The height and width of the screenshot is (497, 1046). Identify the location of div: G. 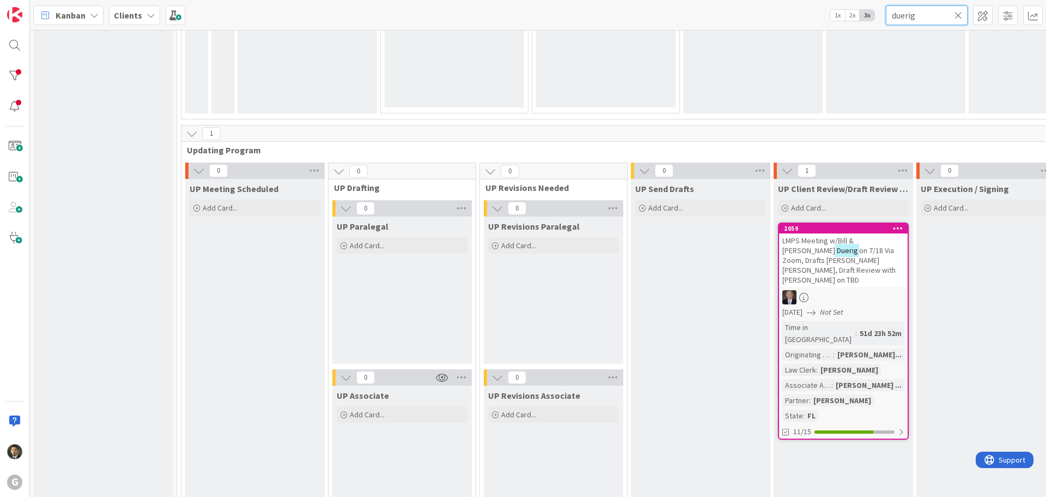
(15, 482).